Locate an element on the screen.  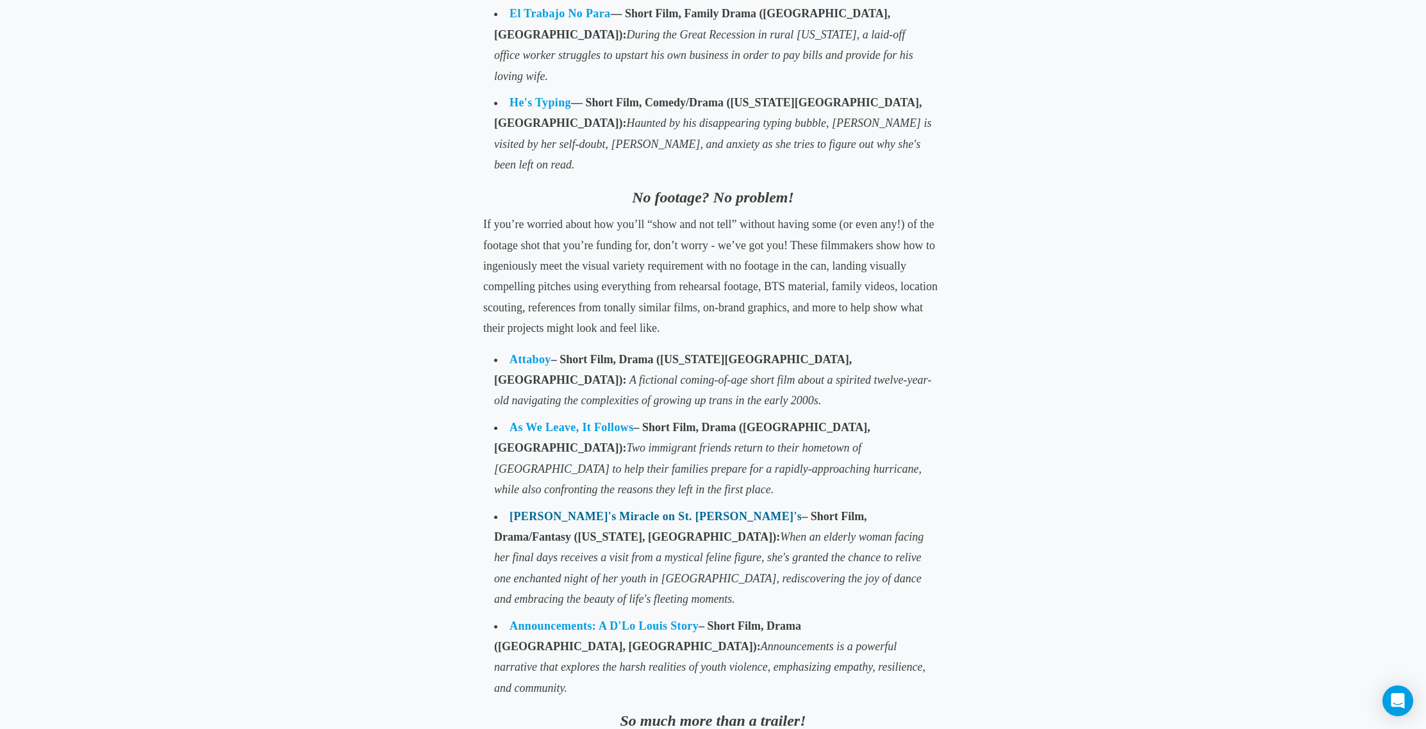
span: A fictional coming-of-age short film about a spirited twelve-year-old navigating the complexities... is located at coordinates (713, 390).